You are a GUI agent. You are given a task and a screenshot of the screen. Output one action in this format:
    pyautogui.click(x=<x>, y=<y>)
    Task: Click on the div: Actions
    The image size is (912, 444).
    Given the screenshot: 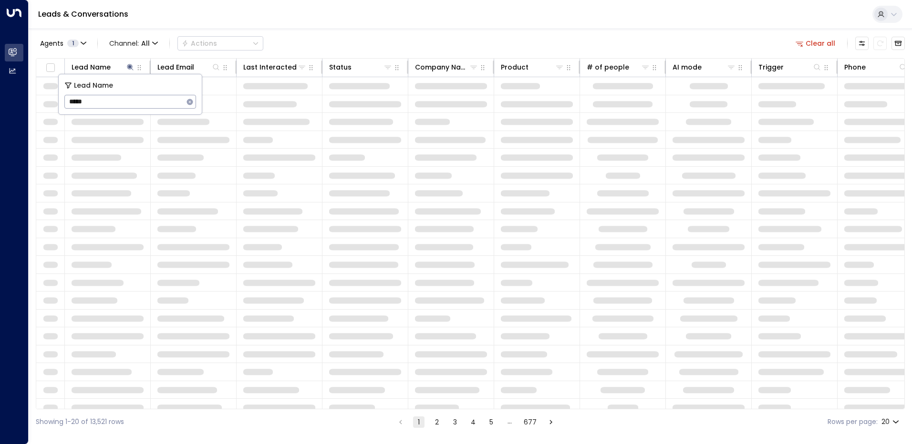 What is the action you would take?
    pyautogui.click(x=199, y=43)
    